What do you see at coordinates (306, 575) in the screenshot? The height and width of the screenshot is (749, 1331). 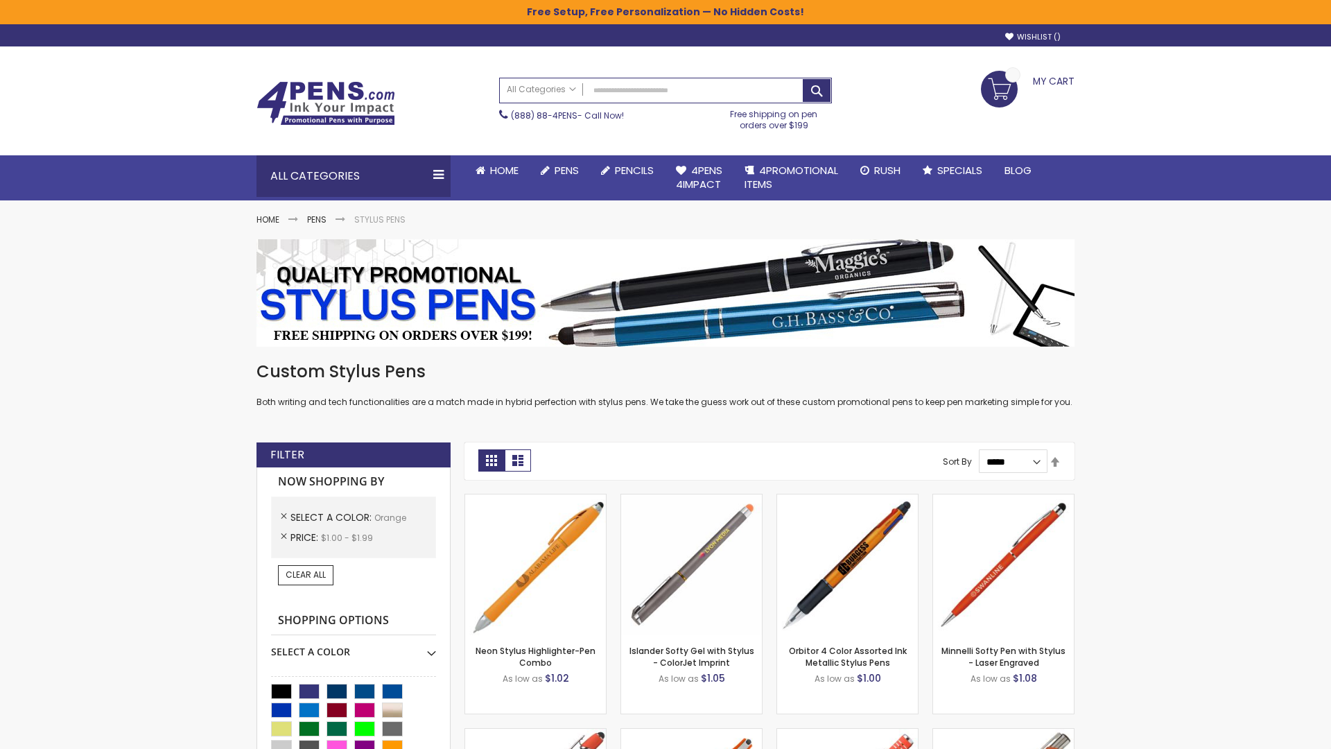 I see `a: Clear All` at bounding box center [306, 575].